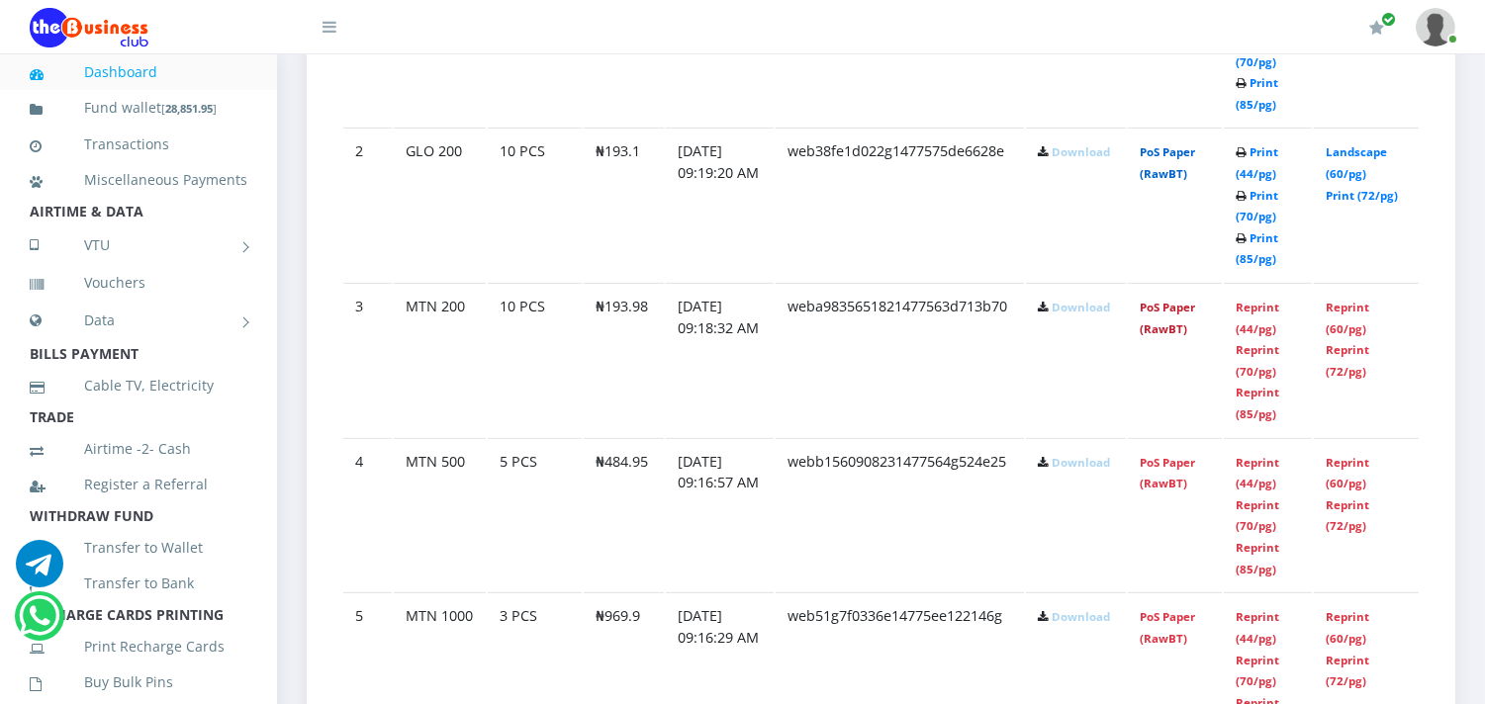 The height and width of the screenshot is (704, 1485). I want to click on a: Print (72/pg), so click(1361, 195).